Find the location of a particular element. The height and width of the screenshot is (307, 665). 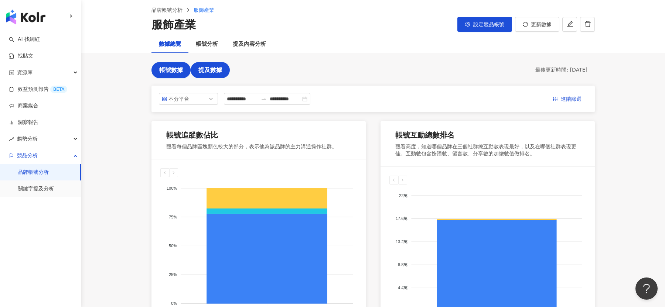

span: 服飾產業 is located at coordinates (204, 10).